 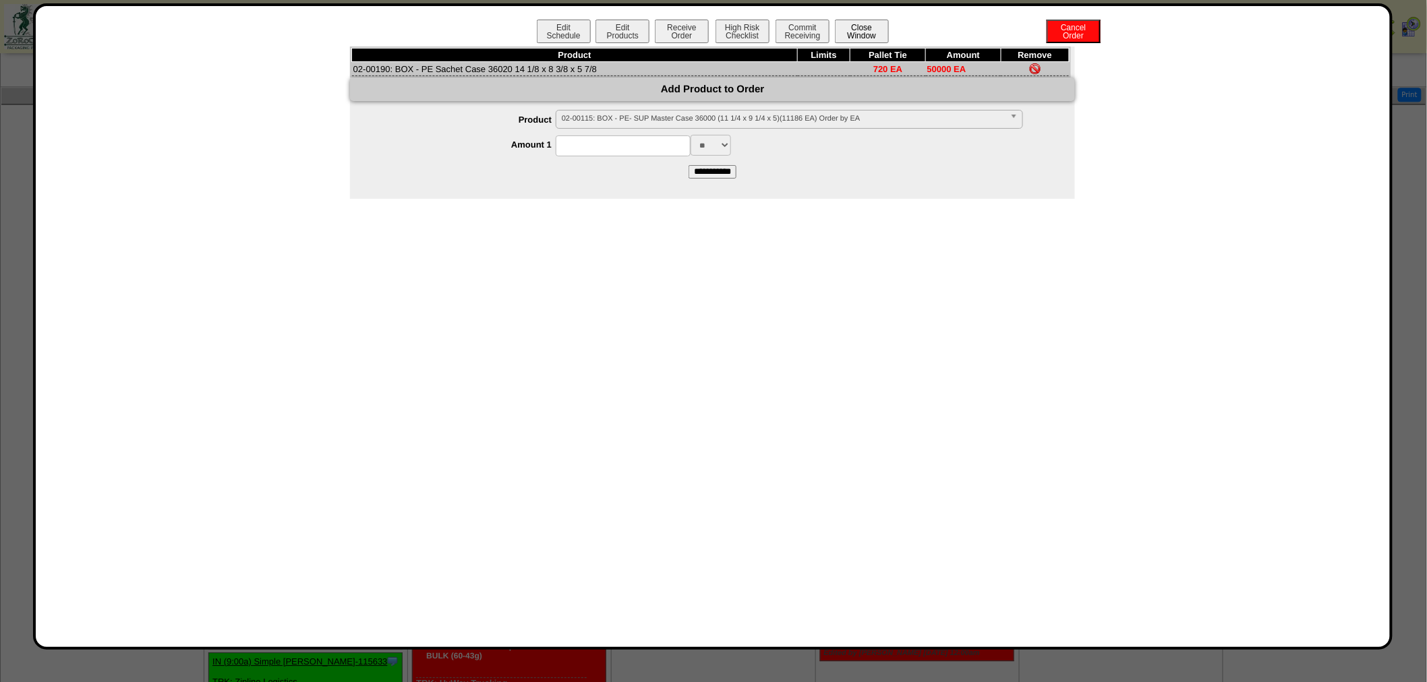 I want to click on button: CloseWindow, so click(x=862, y=31).